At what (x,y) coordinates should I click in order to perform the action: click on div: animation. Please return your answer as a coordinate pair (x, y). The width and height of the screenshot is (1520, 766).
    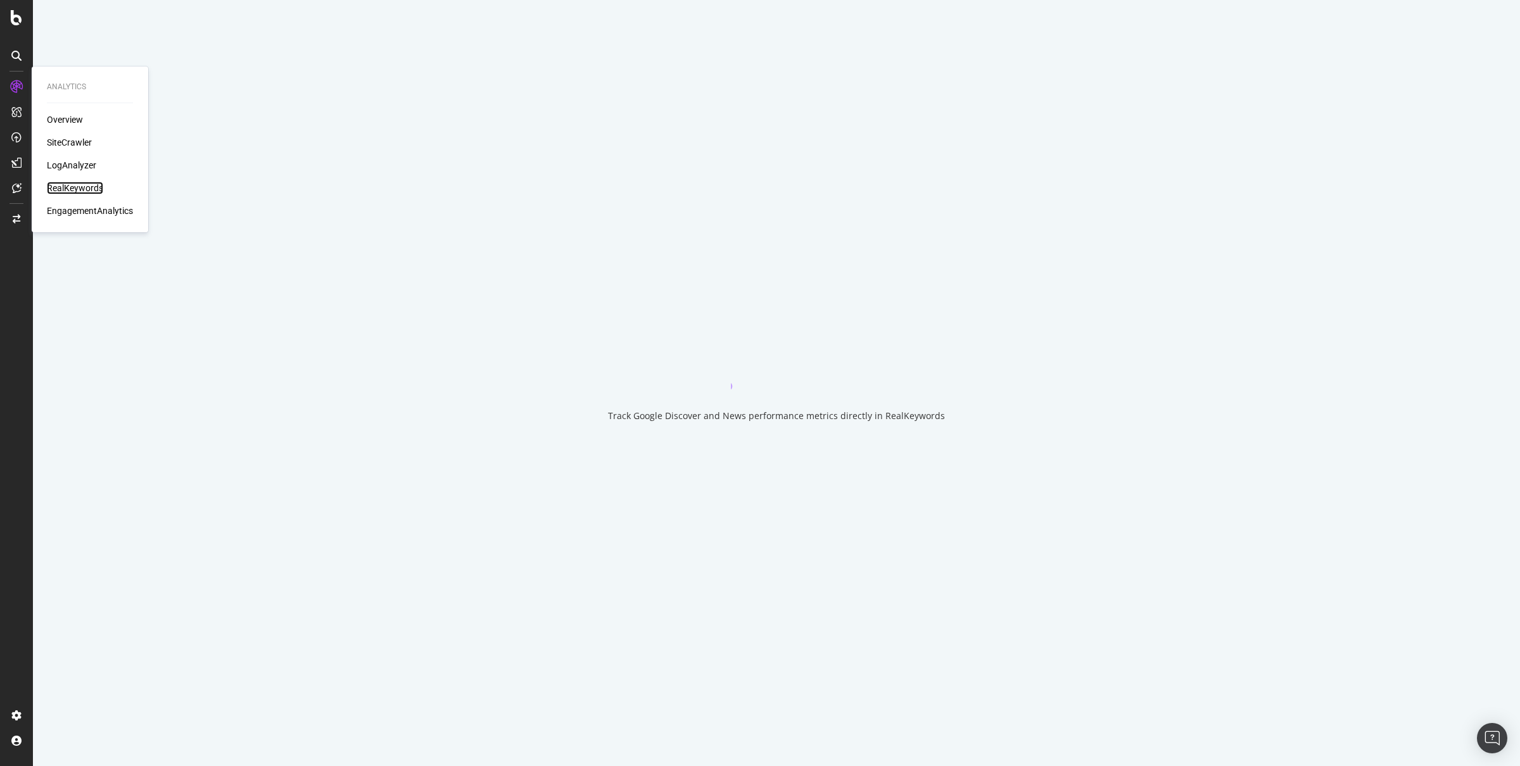
    Looking at the image, I should click on (777, 367).